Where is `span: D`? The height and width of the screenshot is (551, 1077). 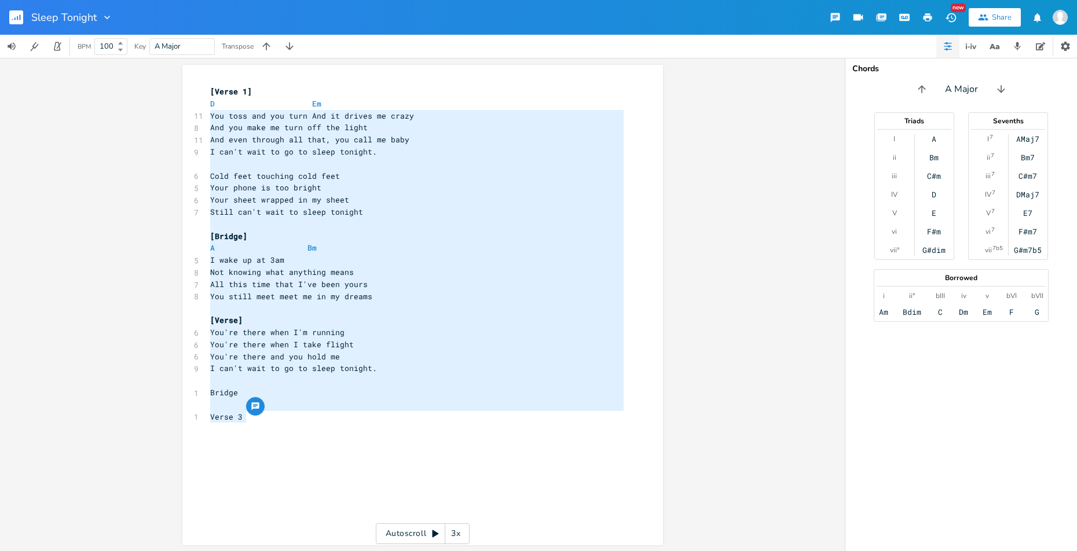 span: D is located at coordinates (213, 104).